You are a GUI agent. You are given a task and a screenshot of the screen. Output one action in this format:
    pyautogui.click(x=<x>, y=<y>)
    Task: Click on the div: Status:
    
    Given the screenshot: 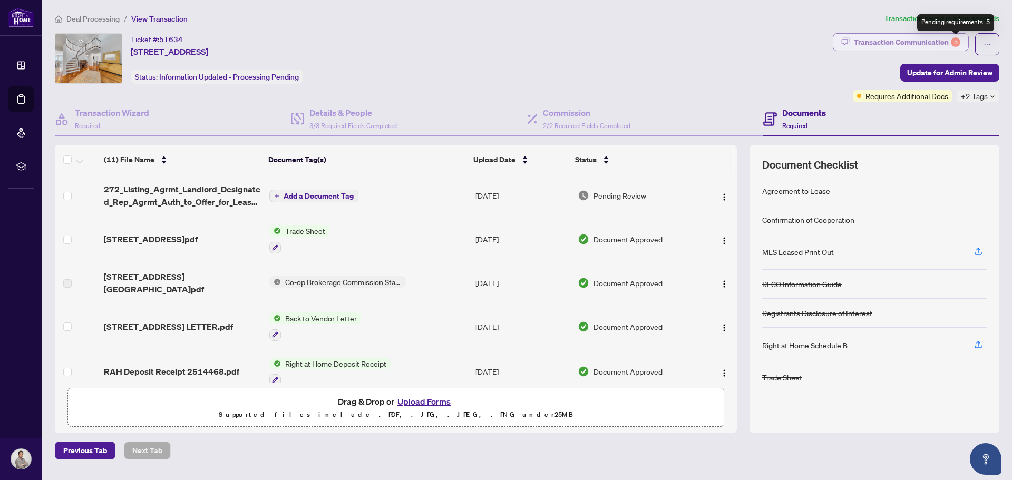 What is the action you would take?
    pyautogui.click(x=217, y=76)
    